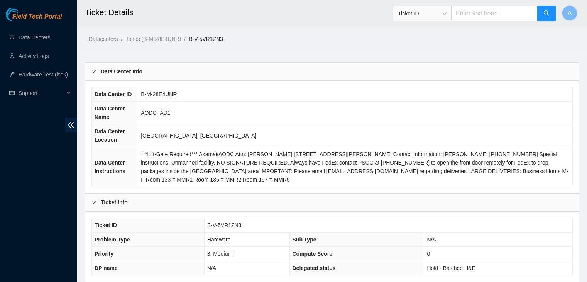 Image resolution: width=587 pixels, height=282 pixels. What do you see at coordinates (570, 13) in the screenshot?
I see `button: A` at bounding box center [570, 13].